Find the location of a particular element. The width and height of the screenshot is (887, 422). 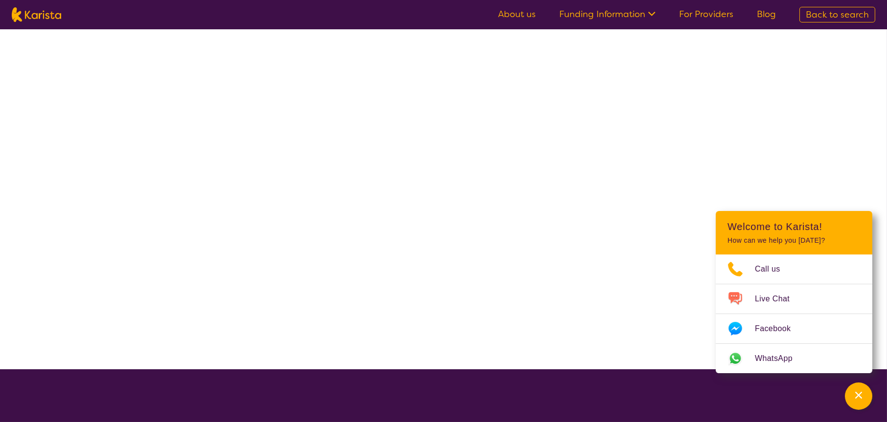

a: Web link opens in a new tab. is located at coordinates (794, 359).